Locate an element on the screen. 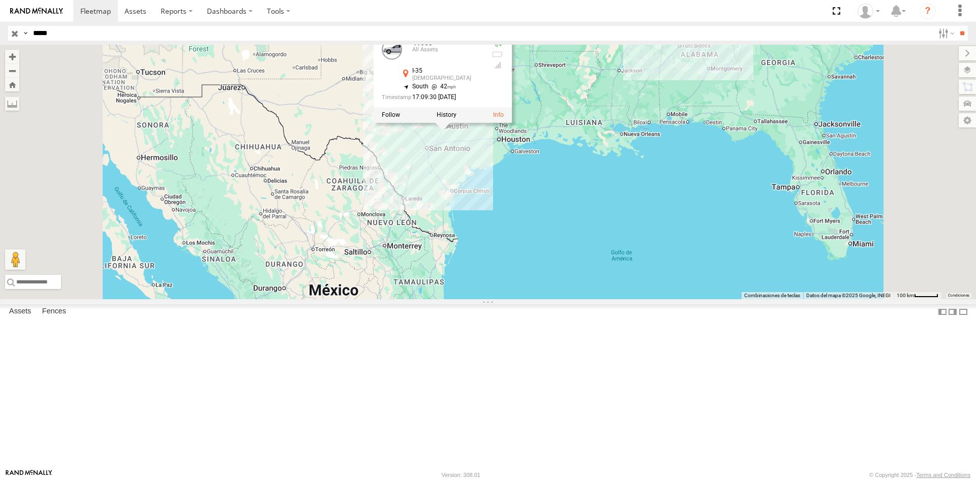 The image size is (976, 480). button: Escala del mapa: 100 km por 44 píxeles is located at coordinates (917, 296).